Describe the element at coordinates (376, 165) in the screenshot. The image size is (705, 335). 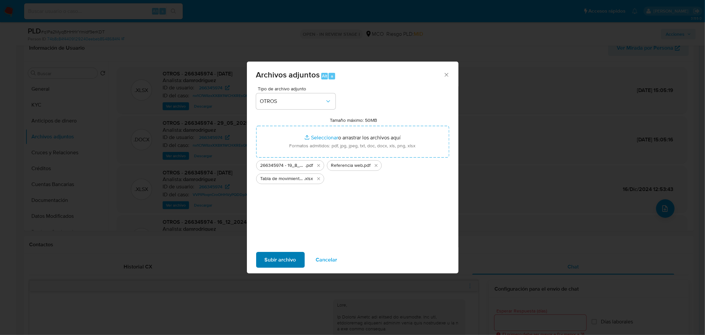
I see `button: Eliminar Referencia web.pdf` at that location.